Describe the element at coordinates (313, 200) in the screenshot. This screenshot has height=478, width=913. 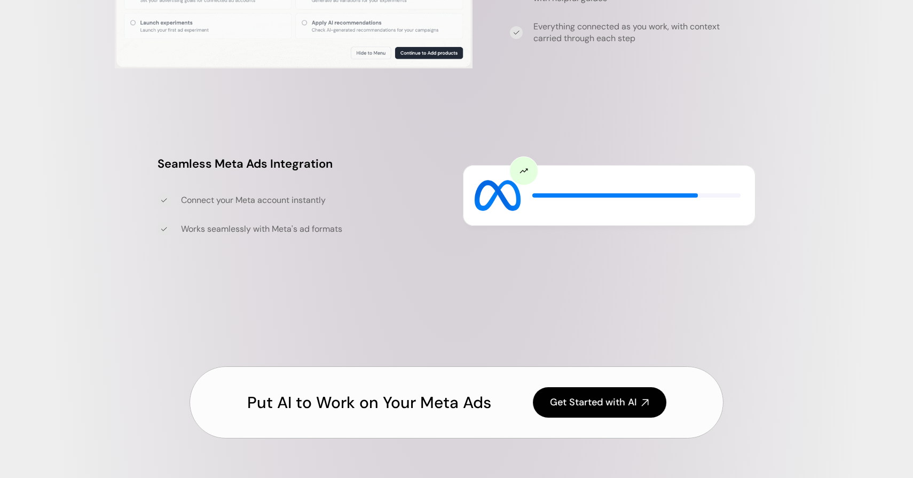
I see `h4: Connect your Meta account instantly` at that location.